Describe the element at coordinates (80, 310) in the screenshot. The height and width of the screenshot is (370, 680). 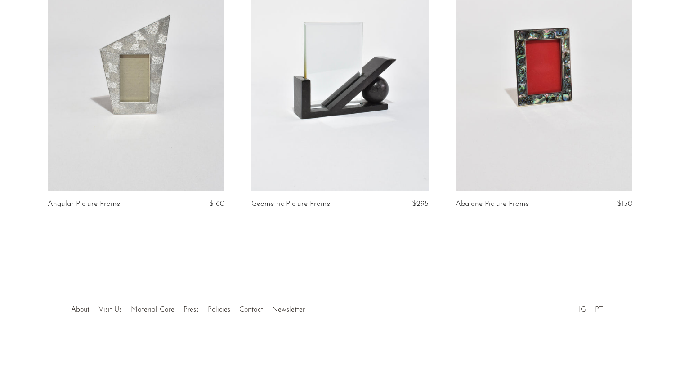
I see `a: About` at that location.